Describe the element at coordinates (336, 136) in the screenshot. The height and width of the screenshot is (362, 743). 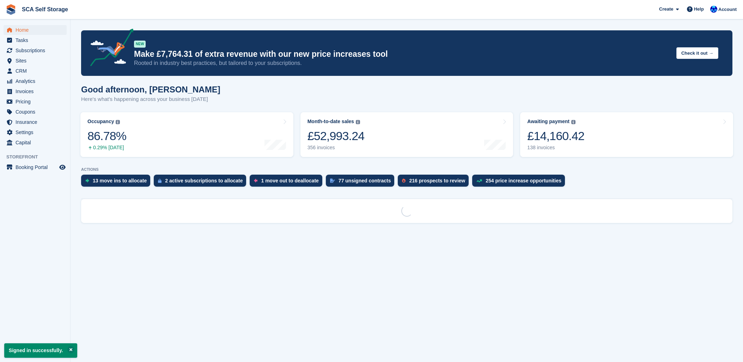
I see `div: £52,993.24` at that location.